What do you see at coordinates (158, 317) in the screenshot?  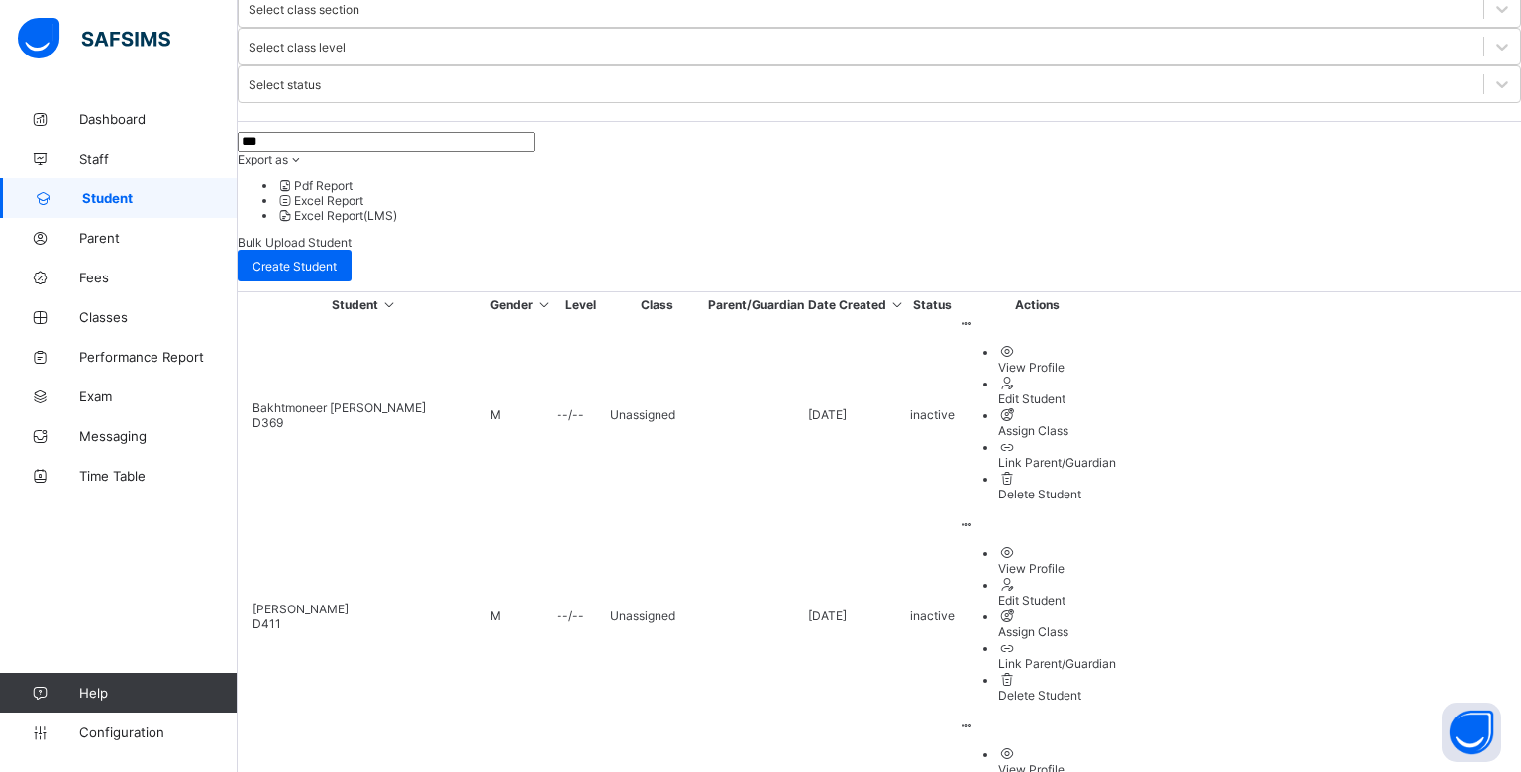 I see `span: Classes` at bounding box center [158, 317].